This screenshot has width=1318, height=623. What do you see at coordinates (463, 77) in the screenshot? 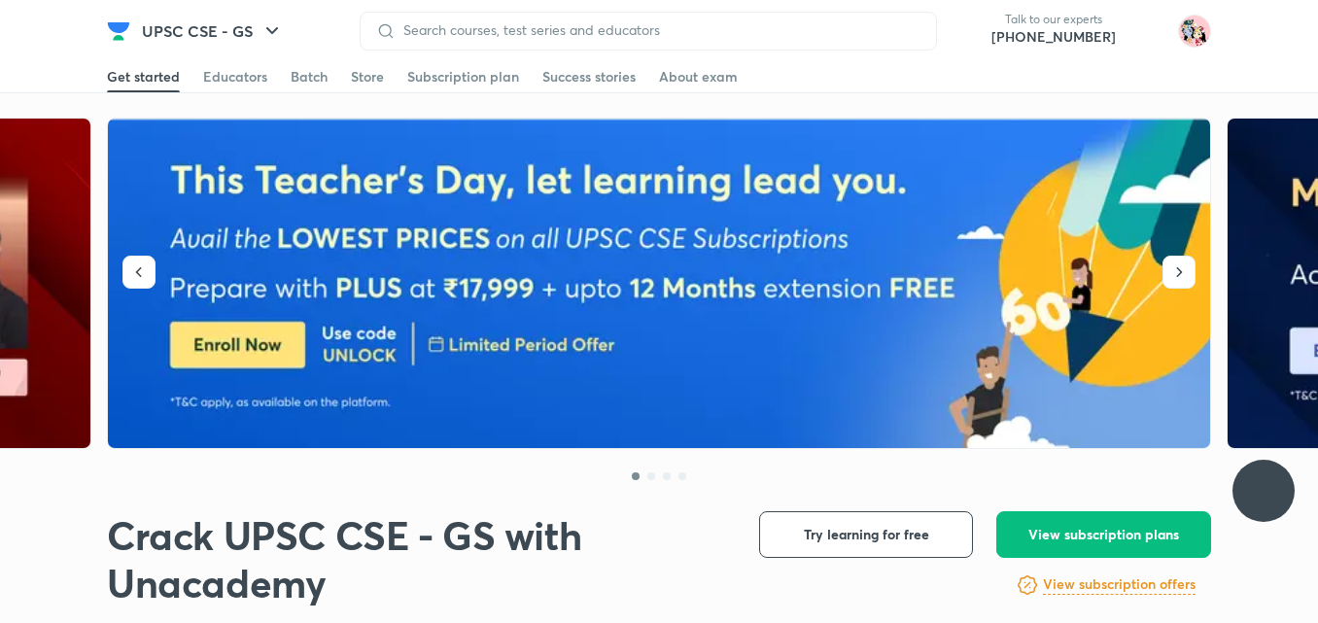
I see `div: Subscription plan` at bounding box center [463, 77].